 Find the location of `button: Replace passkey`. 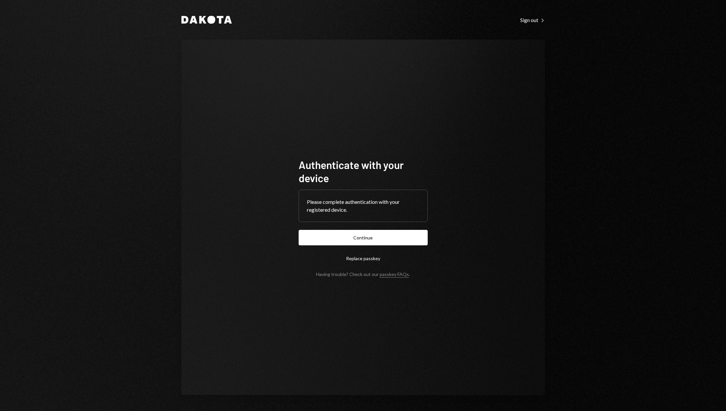

button: Replace passkey is located at coordinates (363, 258).